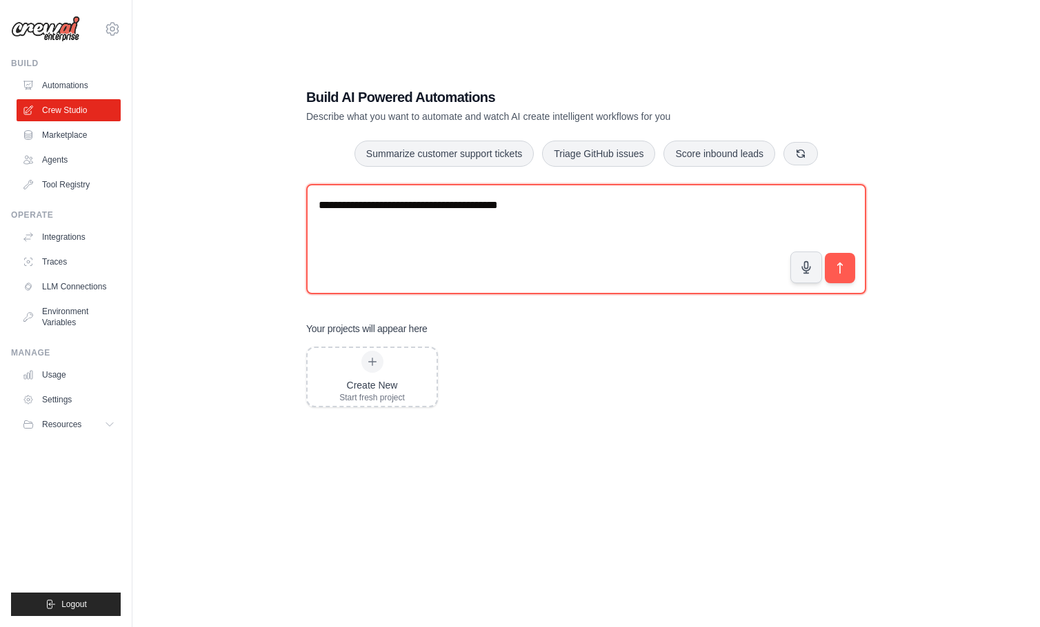 The height and width of the screenshot is (627, 1040). I want to click on button: Get new suggestions, so click(801, 154).